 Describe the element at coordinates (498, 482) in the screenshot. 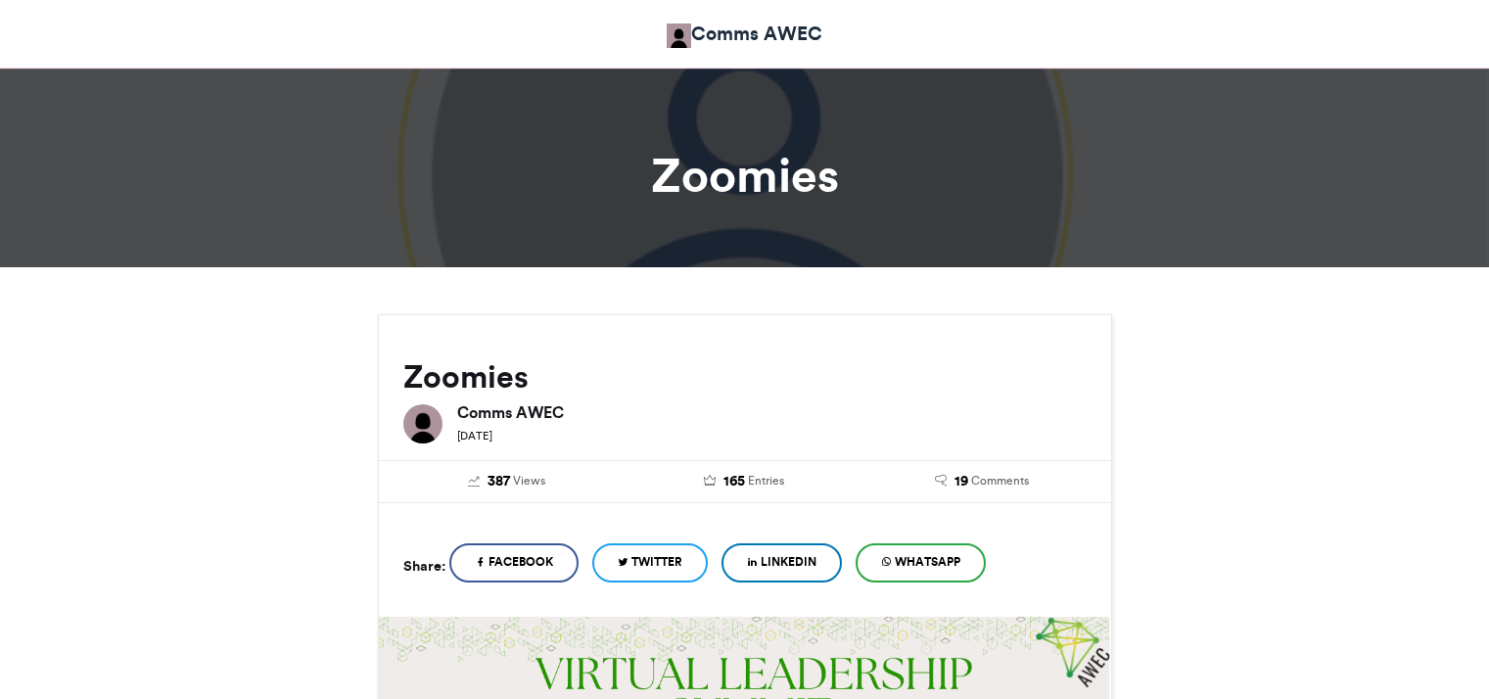

I see `span: 387` at that location.